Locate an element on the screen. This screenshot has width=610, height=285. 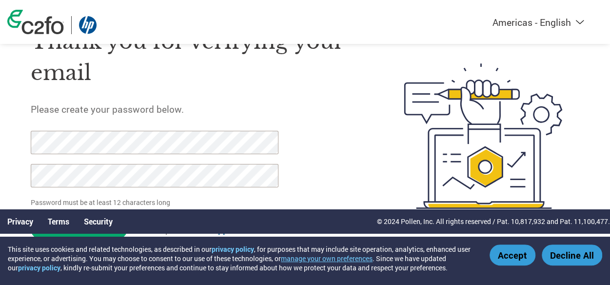
button: manage your own preferences is located at coordinates (326, 258).